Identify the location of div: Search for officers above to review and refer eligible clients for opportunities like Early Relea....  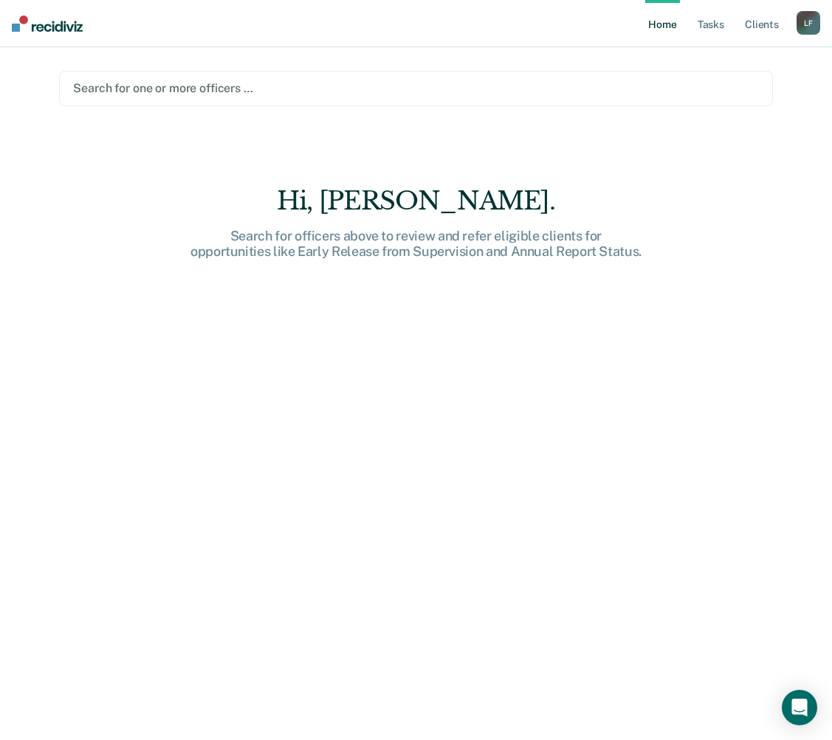
(416, 244).